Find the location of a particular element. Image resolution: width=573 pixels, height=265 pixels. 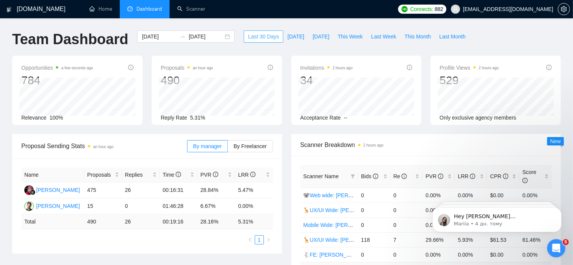

span: Only exclusive agency members is located at coordinates (478, 117).